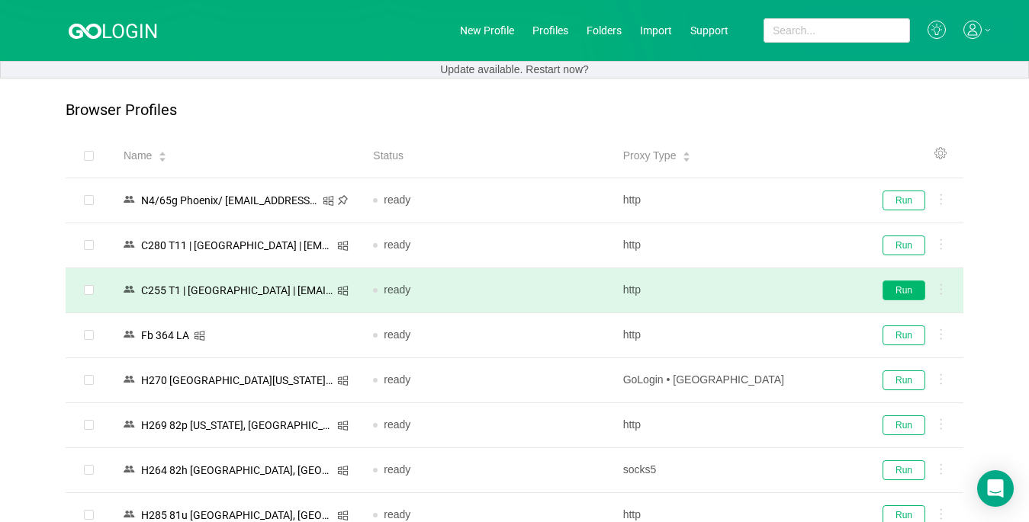 This screenshot has height=522, width=1029. Describe the element at coordinates (165, 336) in the screenshot. I see `div: Fb 364 LA` at that location.